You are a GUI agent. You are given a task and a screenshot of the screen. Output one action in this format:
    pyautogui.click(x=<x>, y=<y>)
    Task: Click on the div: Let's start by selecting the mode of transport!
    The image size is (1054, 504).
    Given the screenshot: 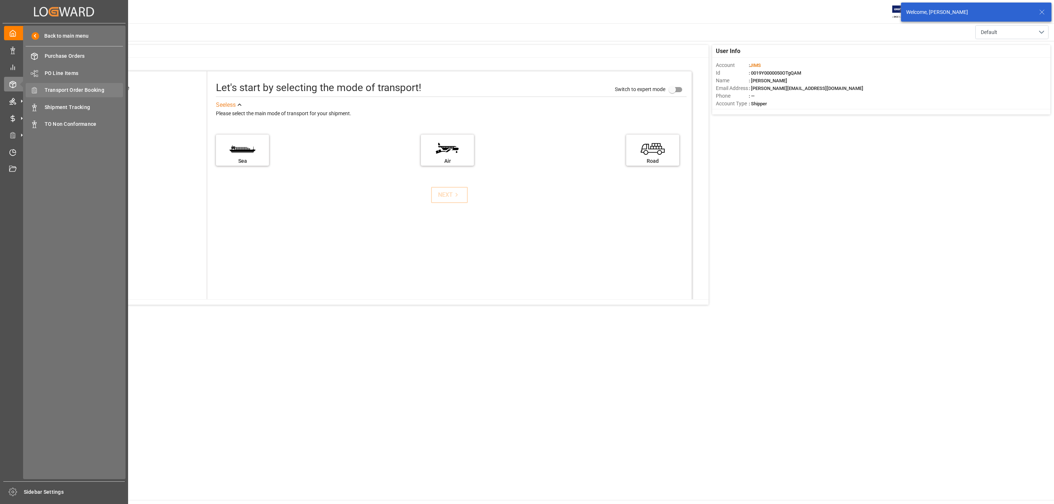 What is the action you would take?
    pyautogui.click(x=318, y=88)
    